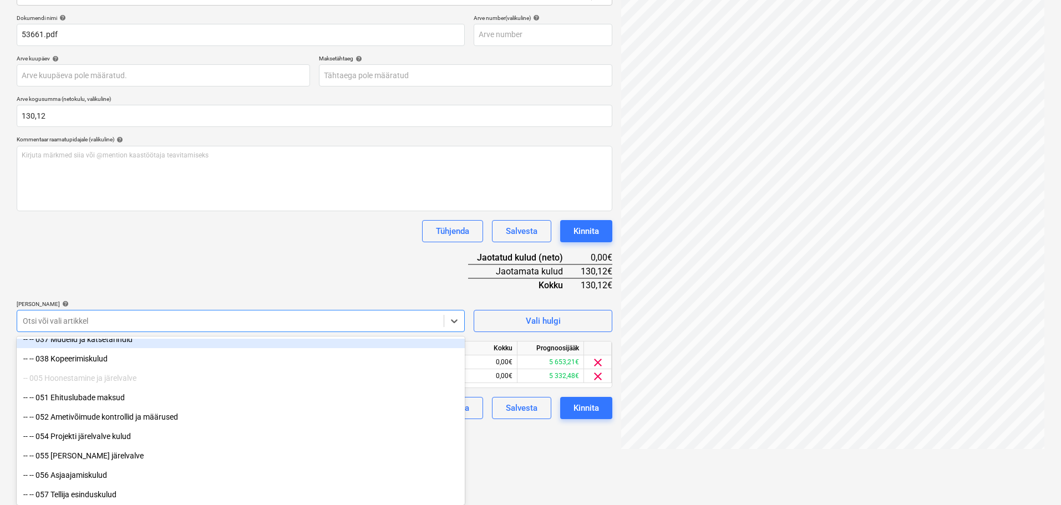 This screenshot has width=1061, height=505. I want to click on div: -- -- 054 Projekti järelvalve kulud, so click(241, 437).